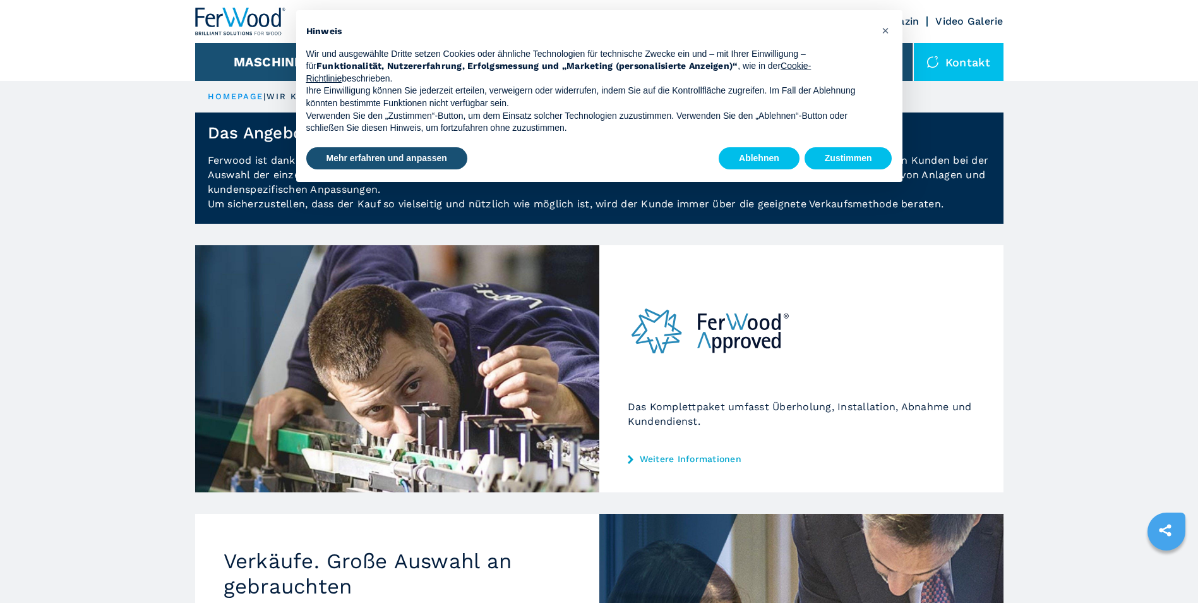  Describe the element at coordinates (759, 159) in the screenshot. I see `button: Ablehnen` at that location.